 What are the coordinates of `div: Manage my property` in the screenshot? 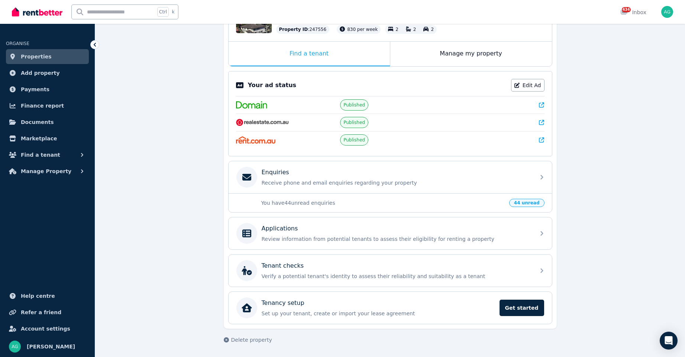 It's located at (471, 54).